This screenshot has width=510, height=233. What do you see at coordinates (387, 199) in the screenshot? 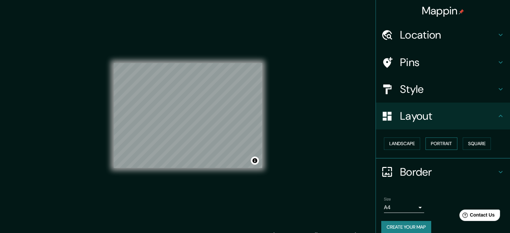
I see `label: Size` at bounding box center [387, 199].